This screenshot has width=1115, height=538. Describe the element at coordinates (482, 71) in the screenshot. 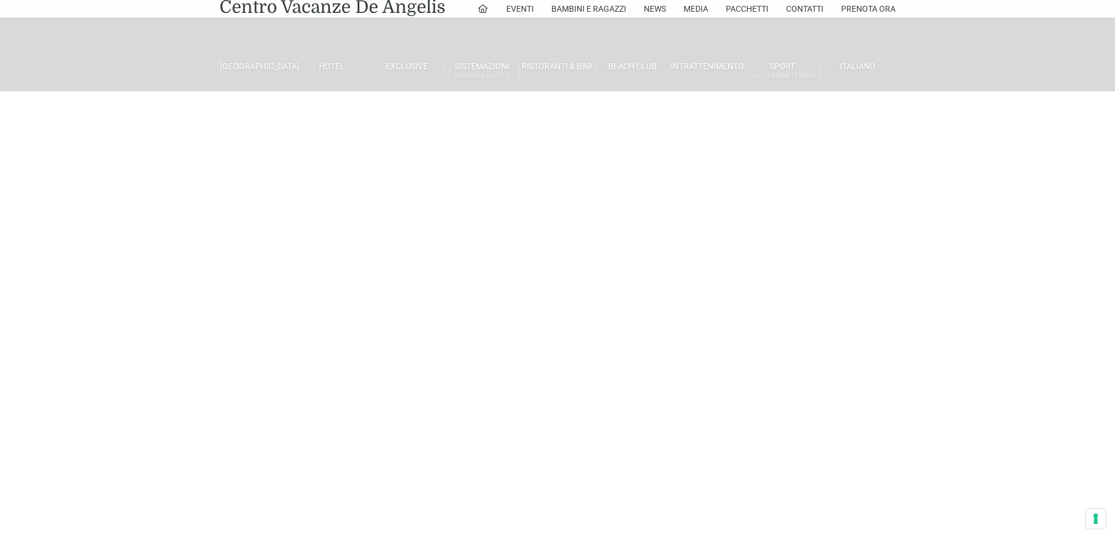

I see `a: SistemazioniRooms & Suites` at that location.